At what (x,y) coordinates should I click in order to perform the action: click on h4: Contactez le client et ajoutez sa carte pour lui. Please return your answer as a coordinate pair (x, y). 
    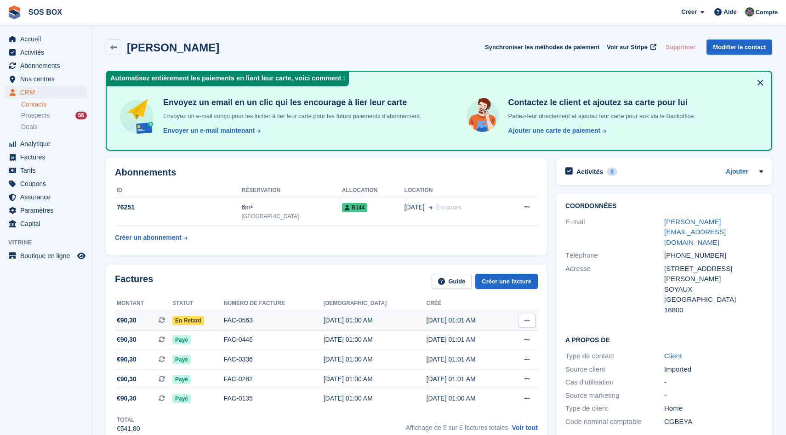
    Looking at the image, I should click on (600, 103).